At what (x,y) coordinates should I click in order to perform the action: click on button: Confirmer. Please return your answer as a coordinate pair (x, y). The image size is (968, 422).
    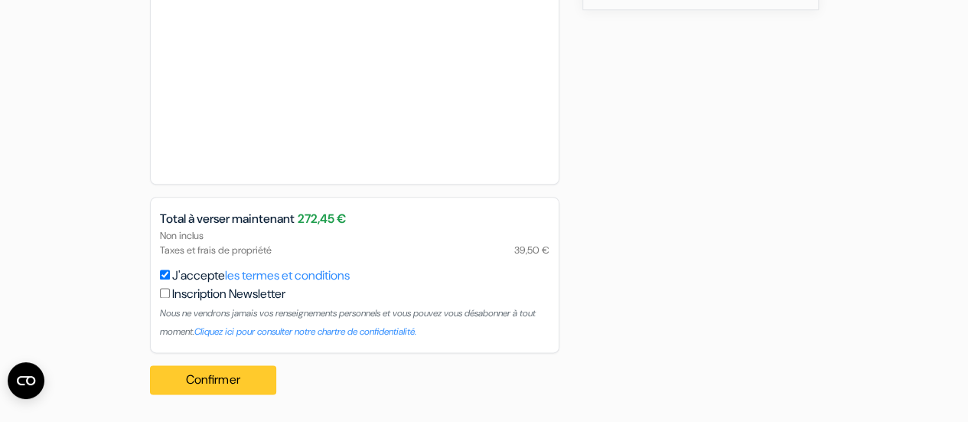
    Looking at the image, I should click on (214, 380).